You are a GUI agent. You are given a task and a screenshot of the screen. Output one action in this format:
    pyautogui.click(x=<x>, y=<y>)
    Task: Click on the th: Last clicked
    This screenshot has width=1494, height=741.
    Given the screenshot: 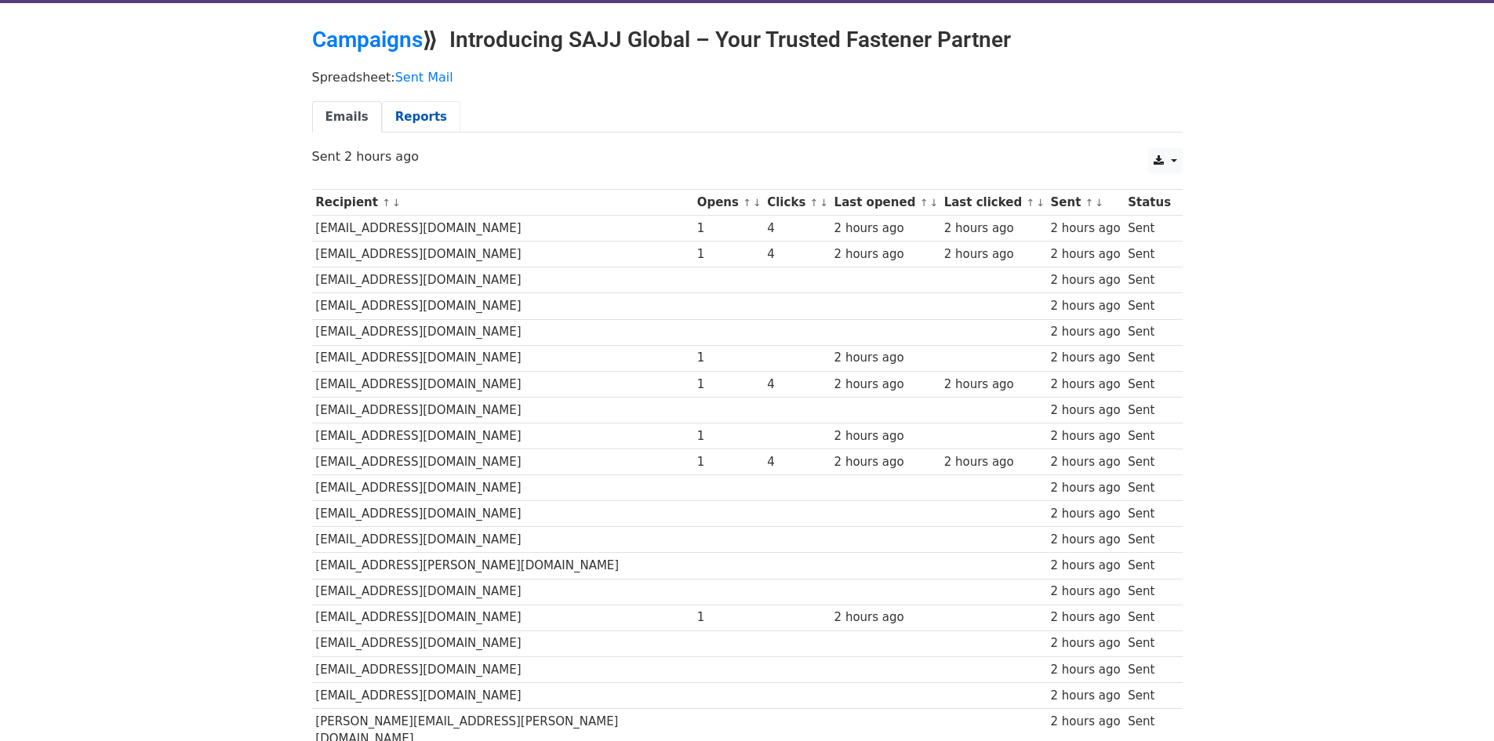 What is the action you would take?
    pyautogui.click(x=994, y=202)
    